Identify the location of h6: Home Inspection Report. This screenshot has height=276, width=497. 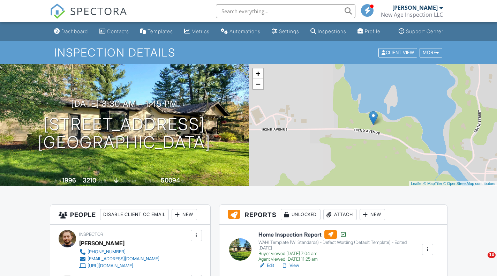
(339, 234).